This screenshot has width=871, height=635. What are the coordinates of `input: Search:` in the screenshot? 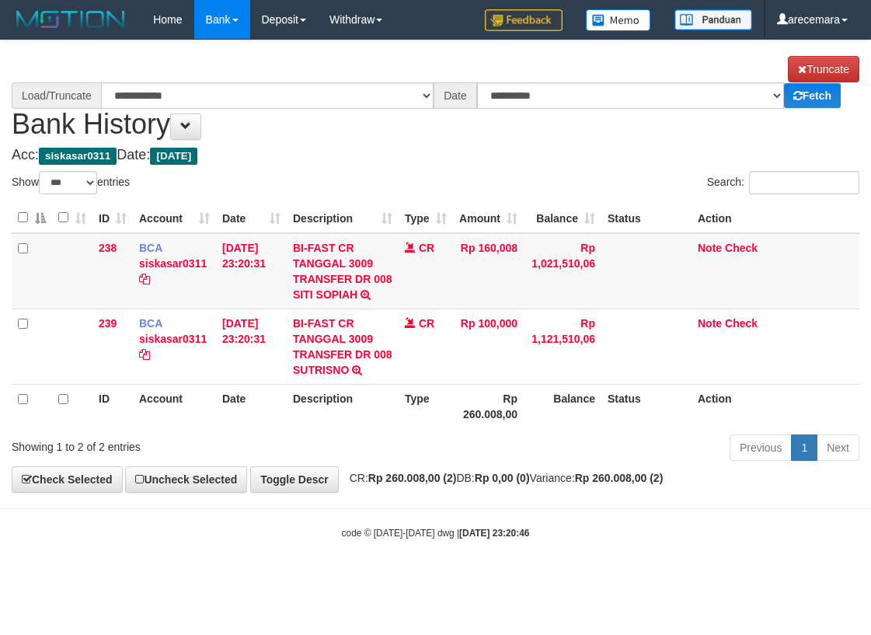 It's located at (804, 183).